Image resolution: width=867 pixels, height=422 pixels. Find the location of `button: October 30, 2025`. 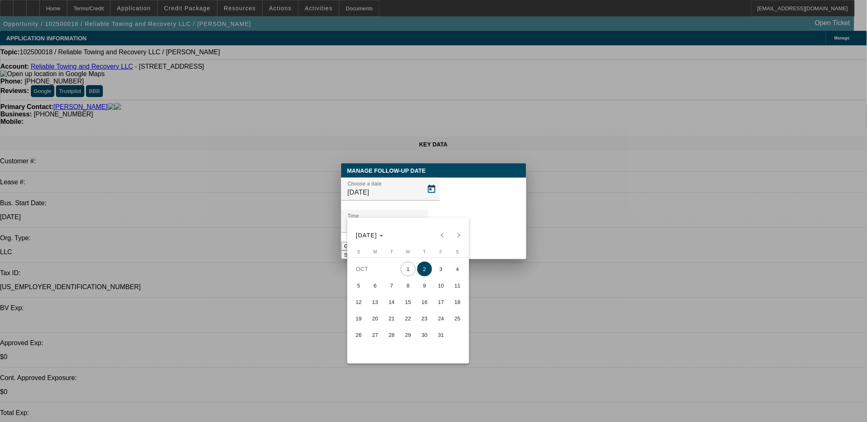

button: October 30, 2025 is located at coordinates (425, 335).